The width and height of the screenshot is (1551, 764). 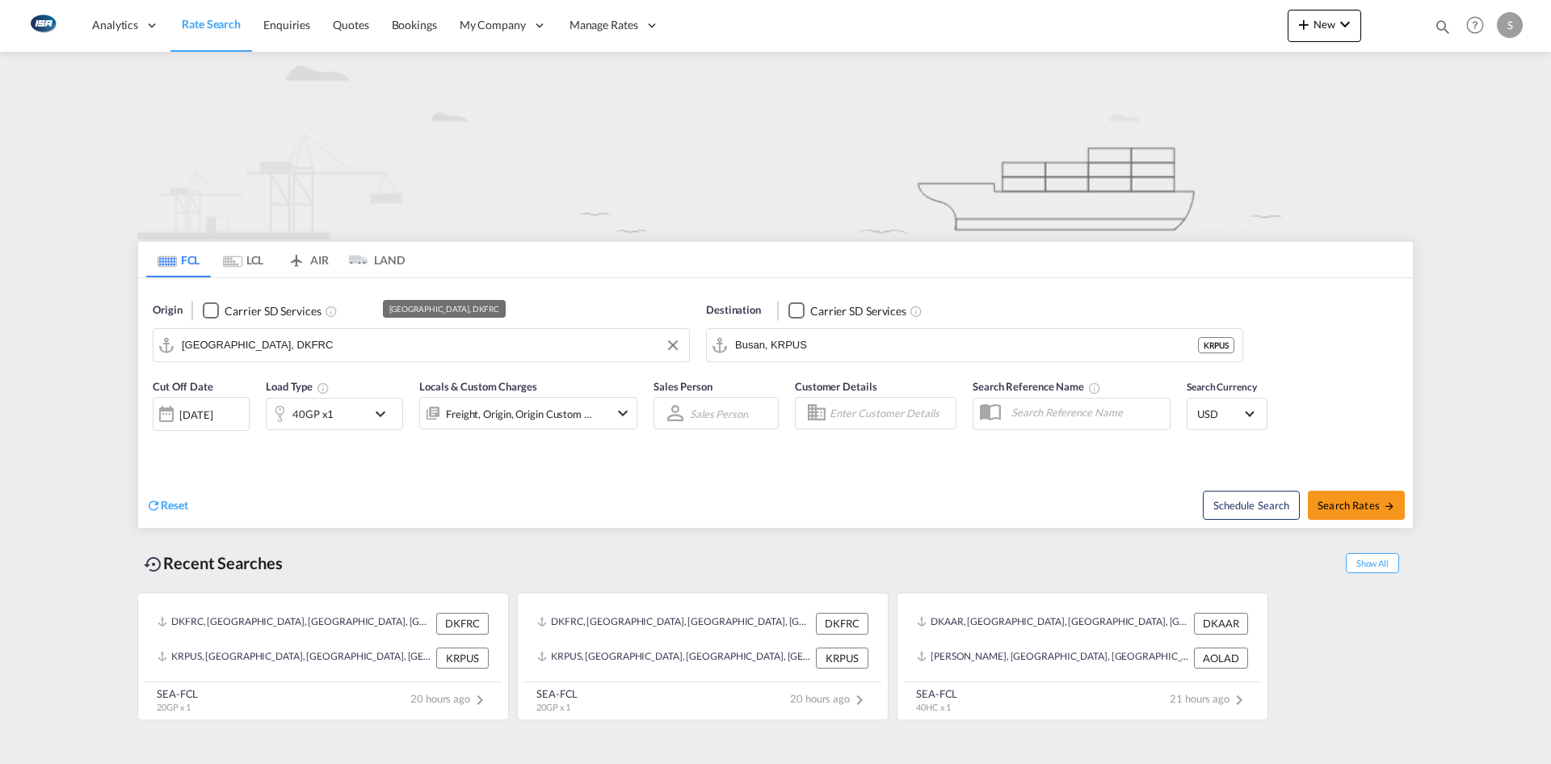 What do you see at coordinates (308, 259) in the screenshot?
I see `md-tab-item: AIR` at bounding box center [308, 259].